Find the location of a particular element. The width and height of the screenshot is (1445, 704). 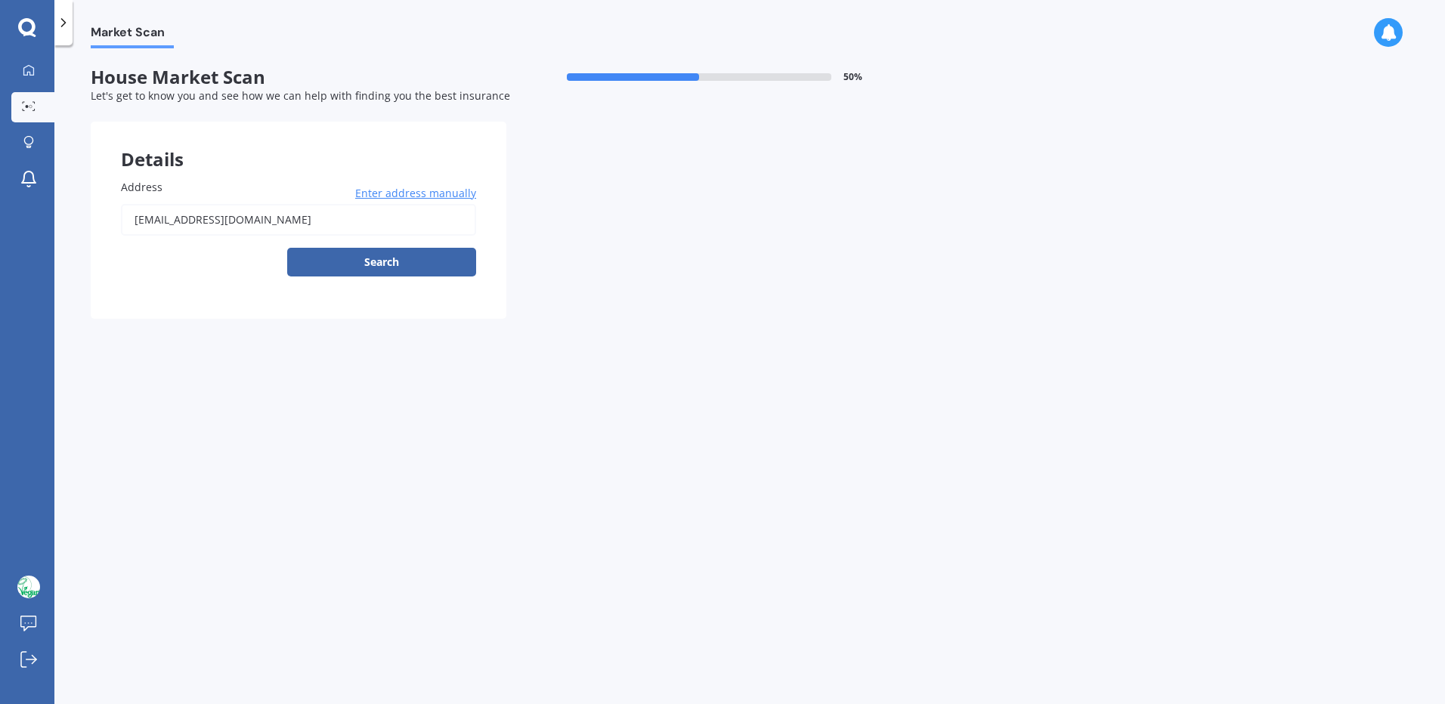

span: 50 % is located at coordinates (853, 77).